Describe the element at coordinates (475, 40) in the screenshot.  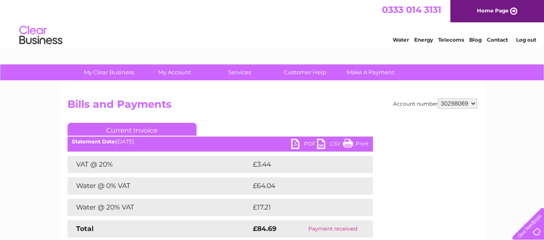
I see `a: Blog` at that location.